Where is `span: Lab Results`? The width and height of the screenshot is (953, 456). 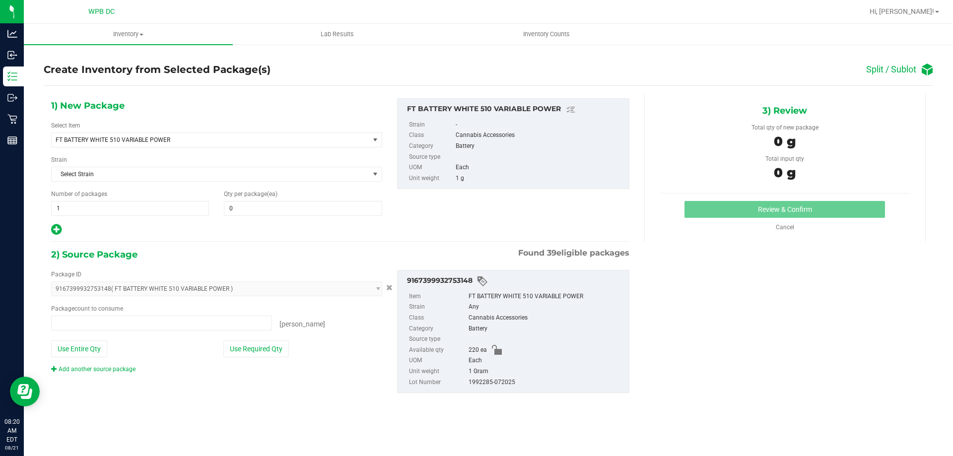
span: Lab Results is located at coordinates (337, 34).